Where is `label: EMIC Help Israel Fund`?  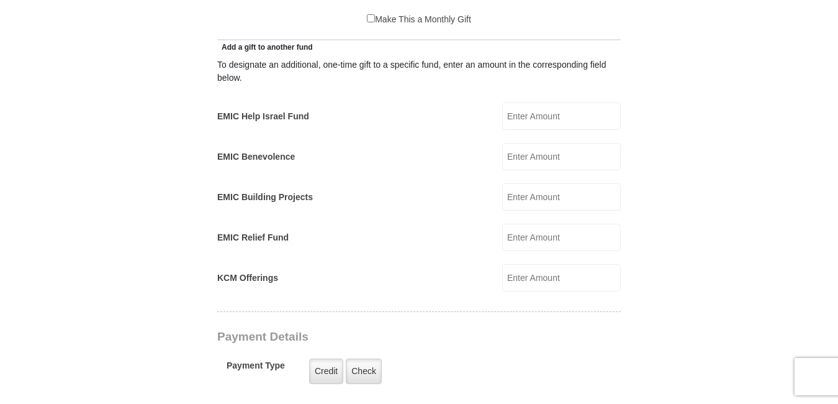
label: EMIC Help Israel Fund is located at coordinates (263, 116).